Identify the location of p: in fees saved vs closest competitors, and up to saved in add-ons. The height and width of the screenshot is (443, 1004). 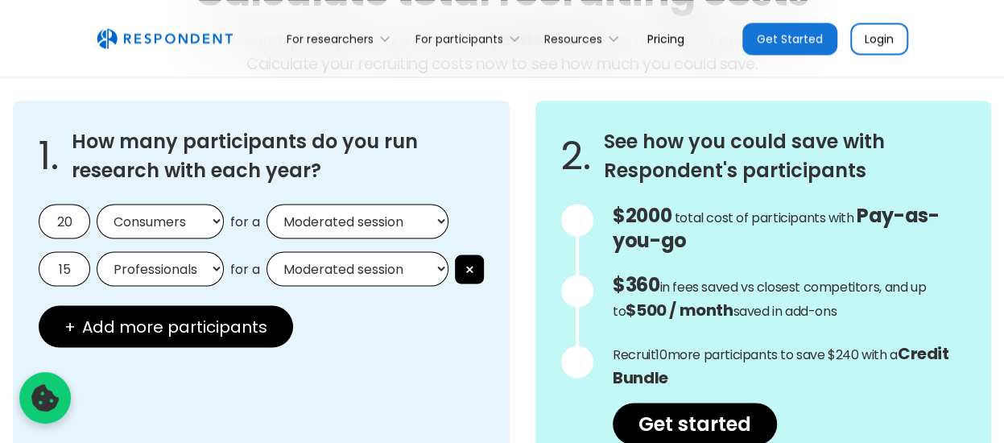
(789, 297).